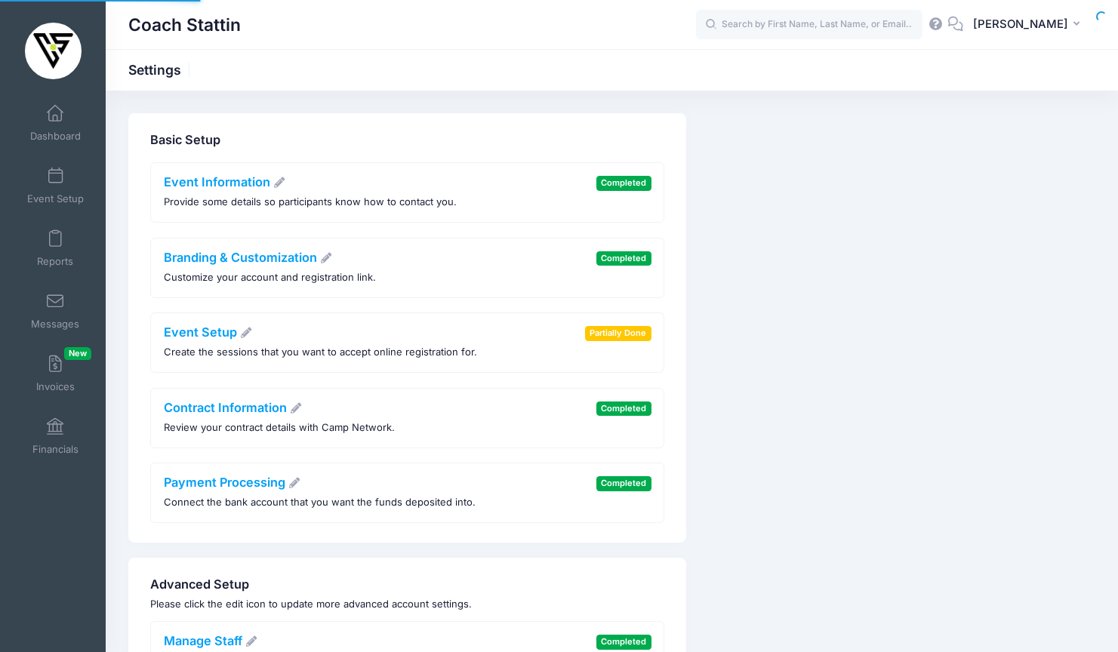  Describe the element at coordinates (233, 408) in the screenshot. I see `a: Contract Information` at that location.